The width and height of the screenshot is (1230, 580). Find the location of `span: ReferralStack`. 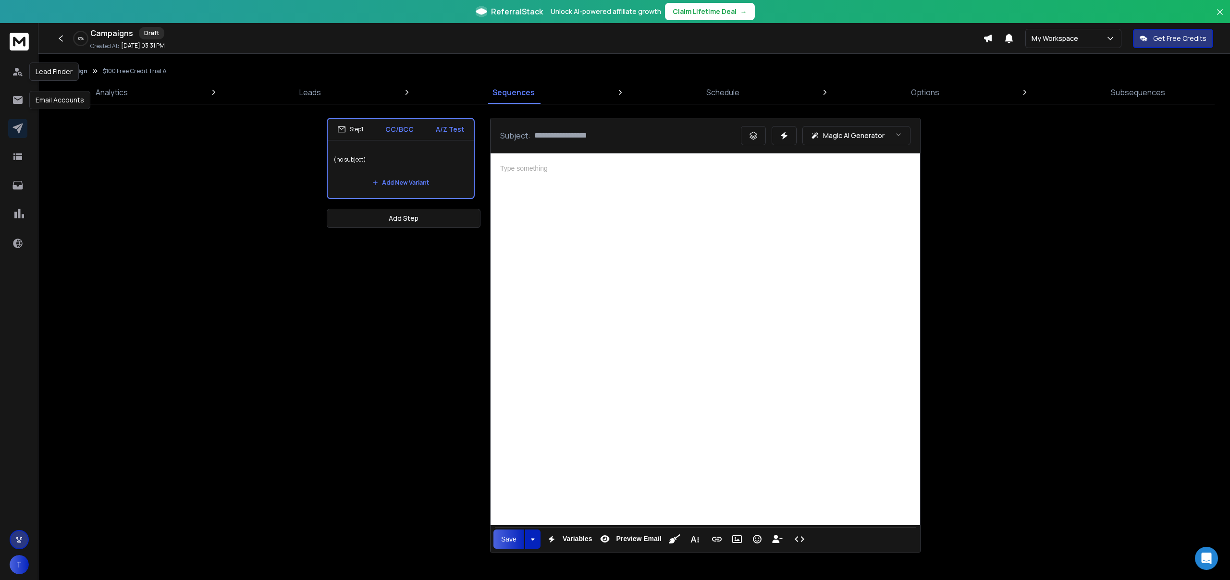

span: ReferralStack is located at coordinates (517, 12).